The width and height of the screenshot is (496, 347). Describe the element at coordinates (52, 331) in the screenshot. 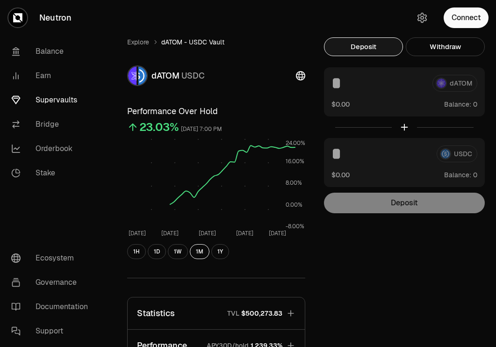

I see `a: Support` at that location.